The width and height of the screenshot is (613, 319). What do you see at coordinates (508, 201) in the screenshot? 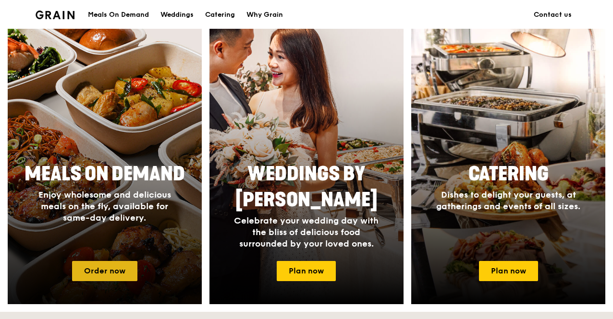
I see `span: Dishes to delight your guests, at gatherings and events of all sizes.` at bounding box center [508, 201].